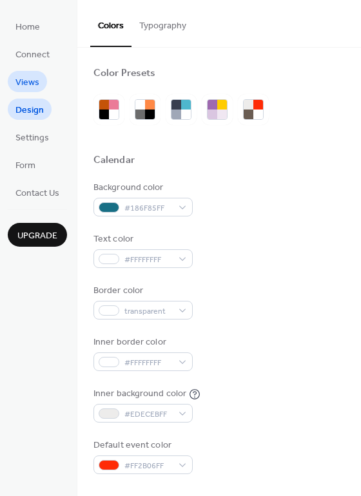  What do you see at coordinates (124, 73) in the screenshot?
I see `div: Color Presets` at bounding box center [124, 73].